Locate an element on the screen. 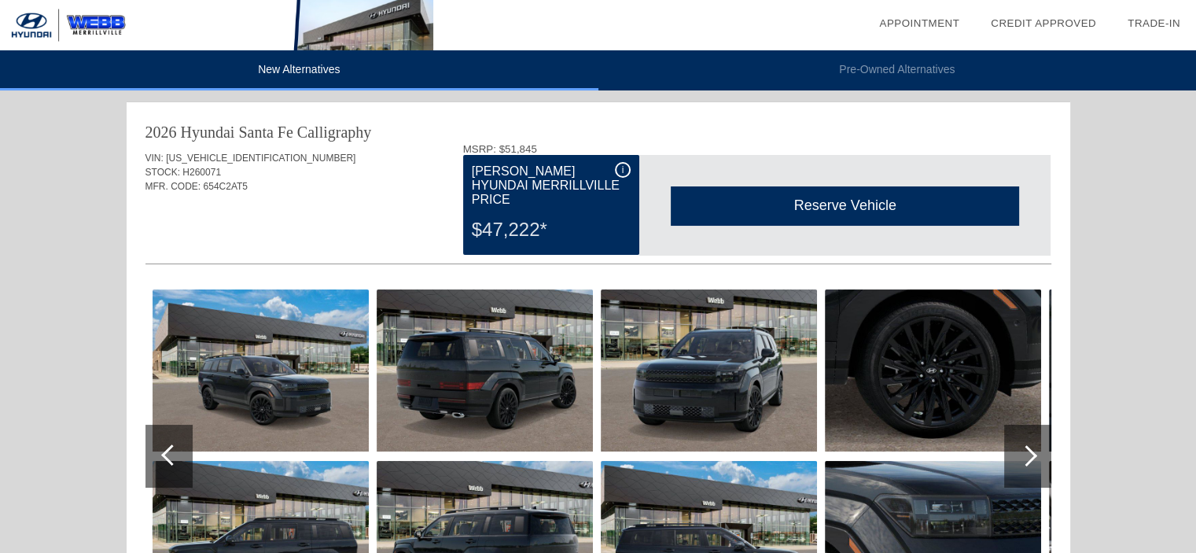 The image size is (1196, 553). a: Appointment is located at coordinates (919, 23).